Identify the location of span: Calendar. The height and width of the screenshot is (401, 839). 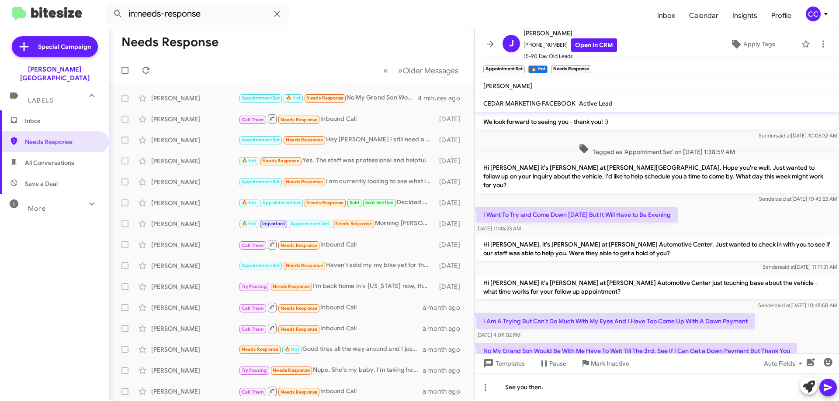
(703, 16).